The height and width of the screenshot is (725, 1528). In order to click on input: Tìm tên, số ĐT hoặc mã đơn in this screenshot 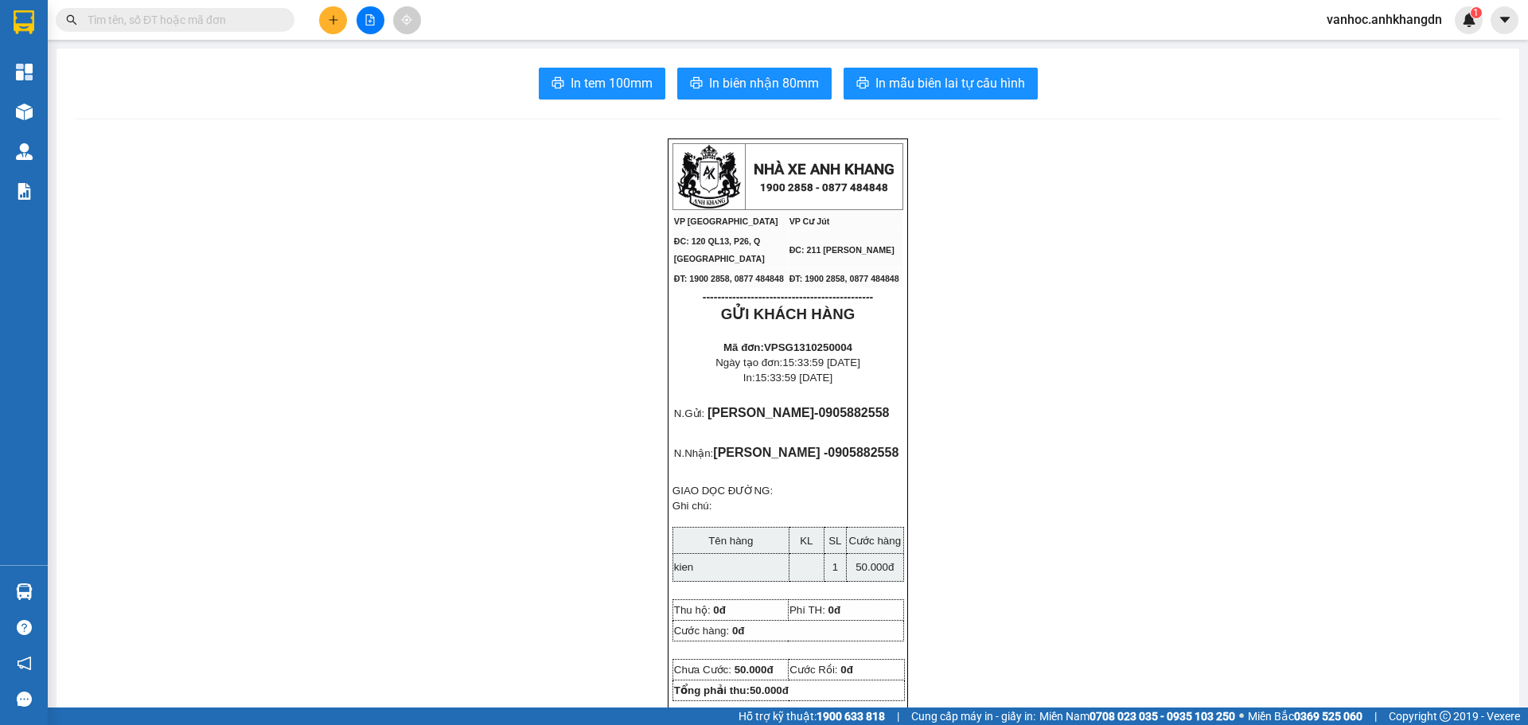, I will do `click(181, 20)`.